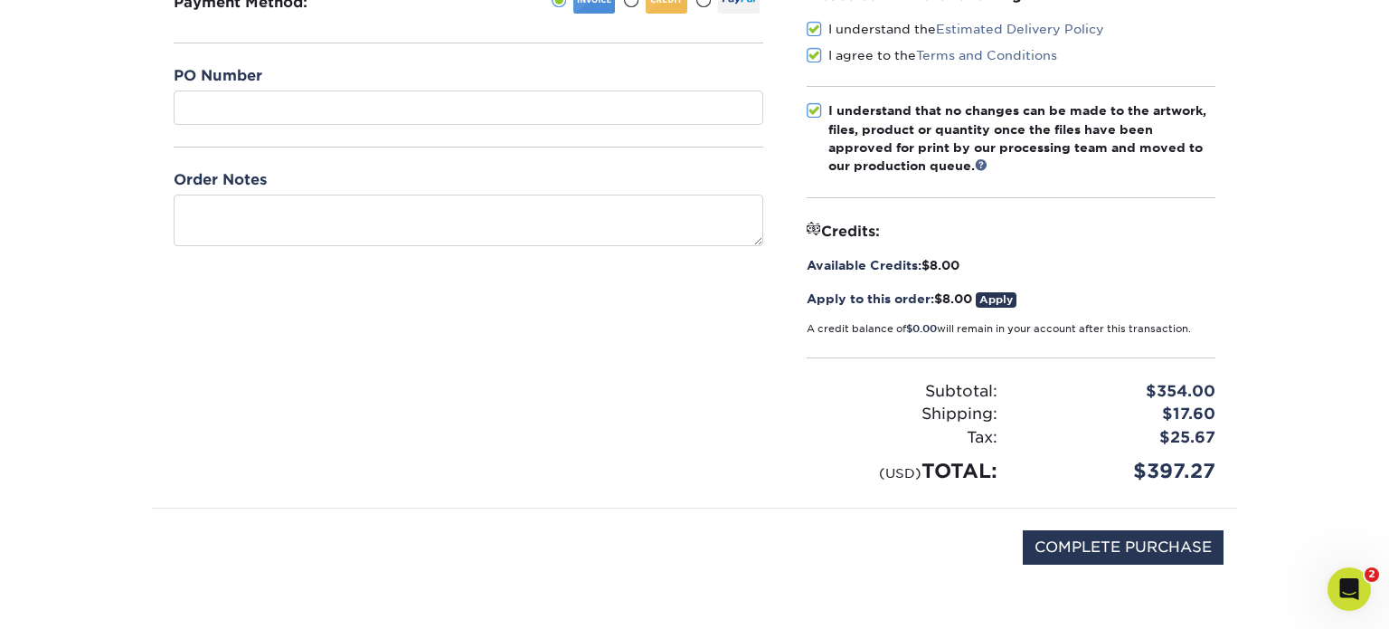 The image size is (1389, 629). Describe the element at coordinates (864, 265) in the screenshot. I see `span: Available Credits:` at that location.